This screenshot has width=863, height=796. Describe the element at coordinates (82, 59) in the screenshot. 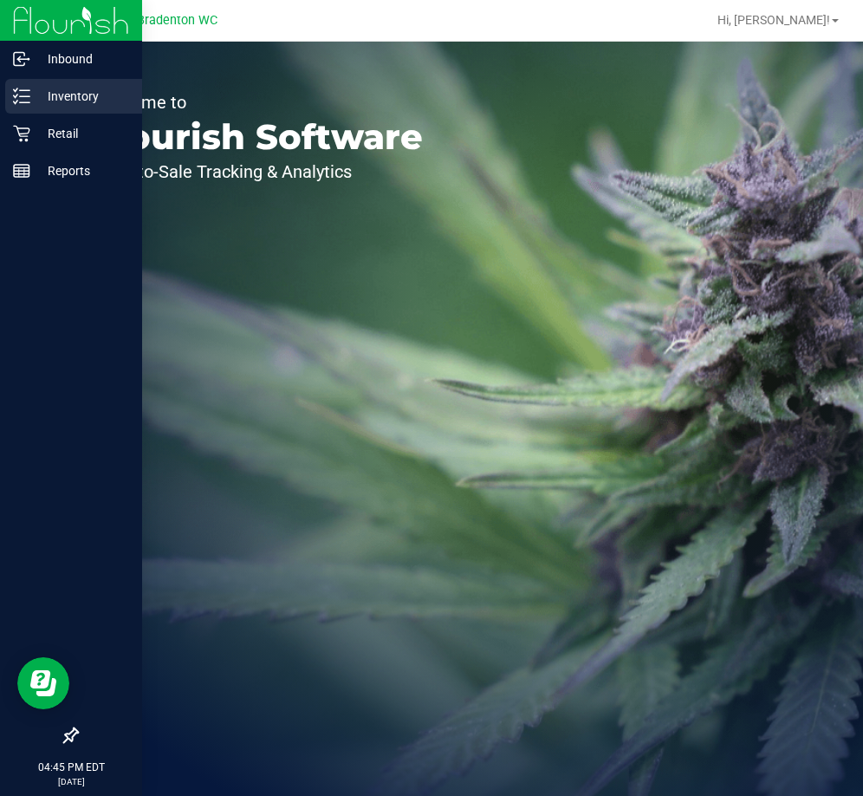

I see `p: Inbound` at that location.